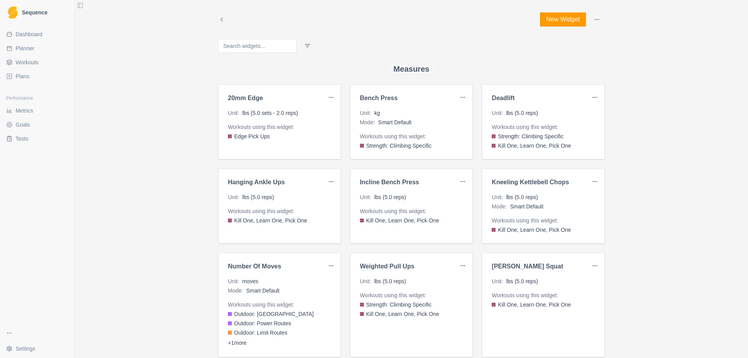 The height and width of the screenshot is (358, 748). What do you see at coordinates (12, 12) in the screenshot?
I see `img: Logo` at bounding box center [12, 12].